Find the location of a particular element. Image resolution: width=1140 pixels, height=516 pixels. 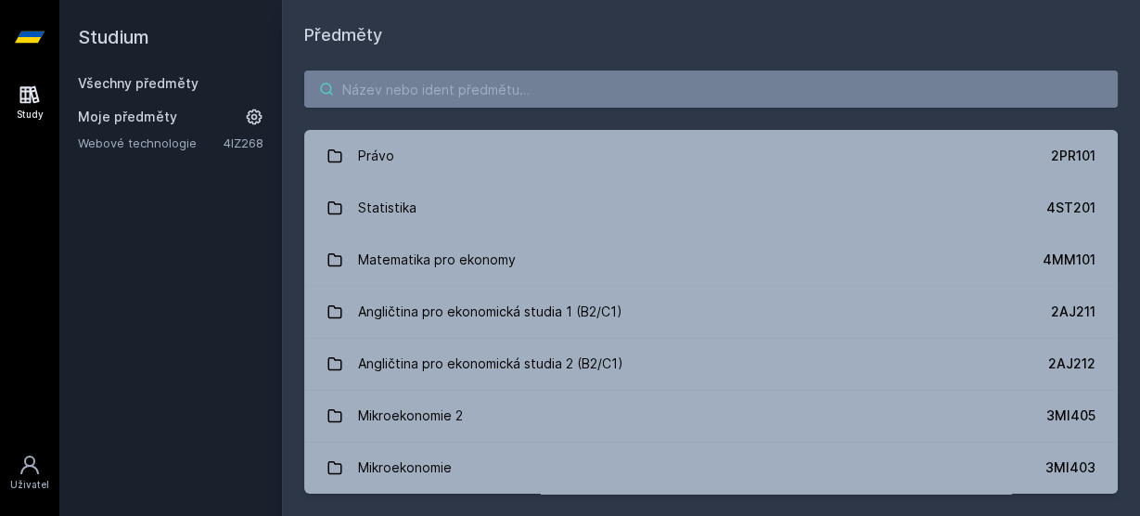

a: Angličtina pro ekonomická studia 1 (B2/C1) 2AJ211 is located at coordinates (710, 312).